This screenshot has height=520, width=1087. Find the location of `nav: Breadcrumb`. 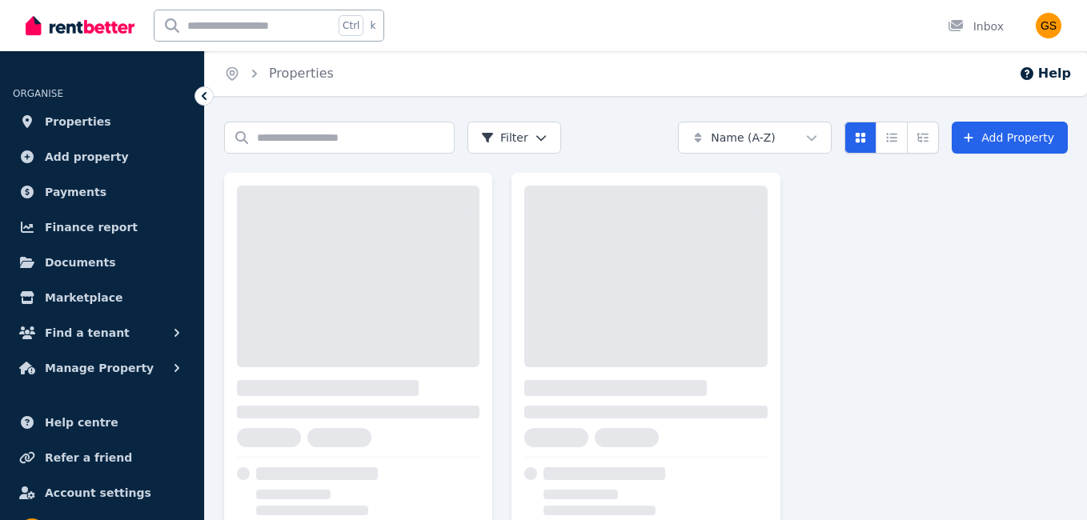

nav: Breadcrumb is located at coordinates (279, 74).